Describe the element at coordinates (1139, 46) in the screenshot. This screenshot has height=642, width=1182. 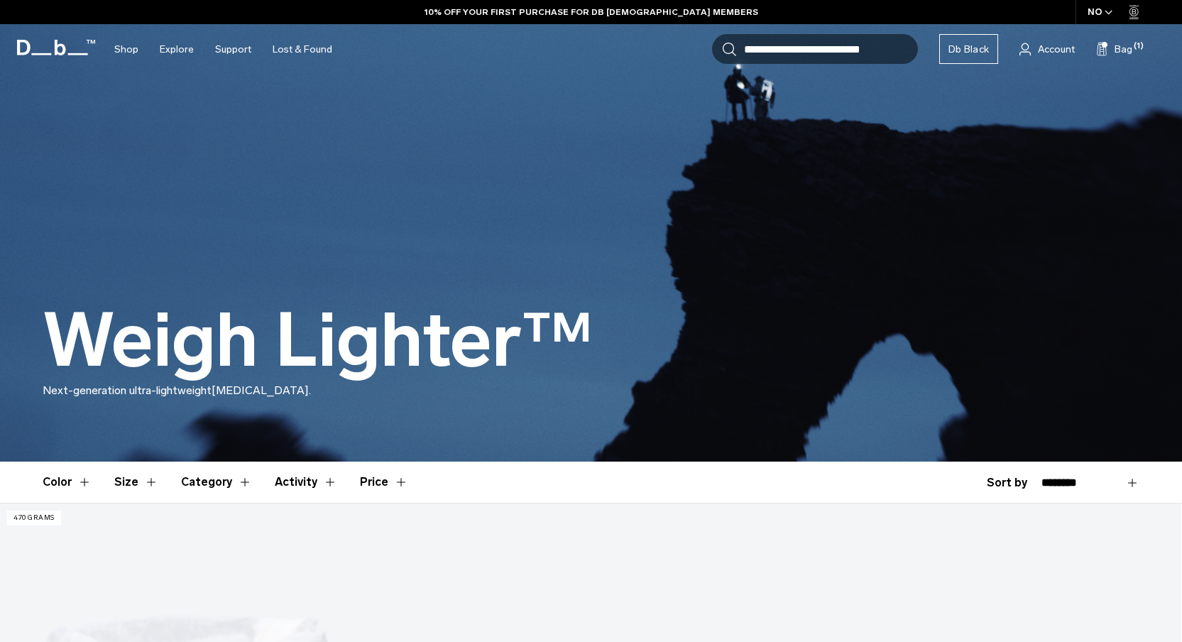
I see `span: (1)` at that location.